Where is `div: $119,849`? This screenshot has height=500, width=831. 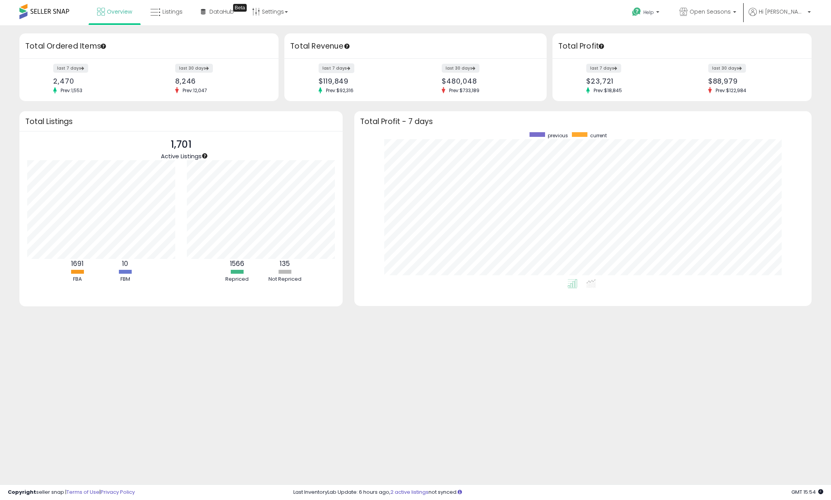 div: $119,849 is located at coordinates (364, 81).